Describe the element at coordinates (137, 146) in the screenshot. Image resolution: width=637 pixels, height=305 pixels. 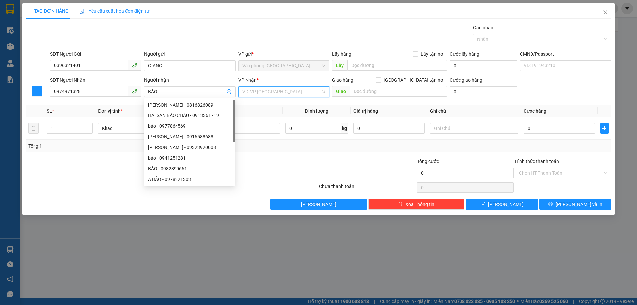
I see `div: Tổng: 1` at that location.